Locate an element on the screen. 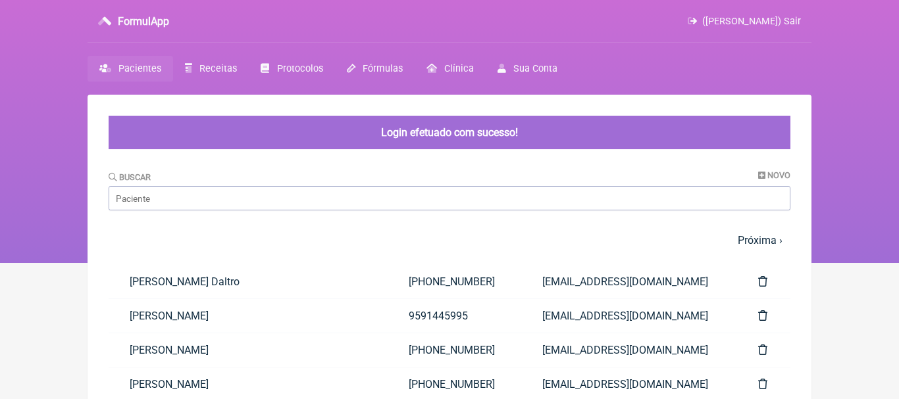 This screenshot has width=899, height=399. nav: pager is located at coordinates (450, 240).